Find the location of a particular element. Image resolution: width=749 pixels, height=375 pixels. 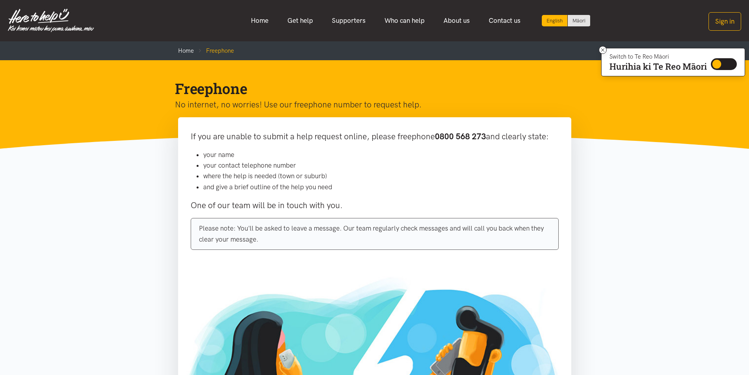

button: Sign in is located at coordinates (725, 21).